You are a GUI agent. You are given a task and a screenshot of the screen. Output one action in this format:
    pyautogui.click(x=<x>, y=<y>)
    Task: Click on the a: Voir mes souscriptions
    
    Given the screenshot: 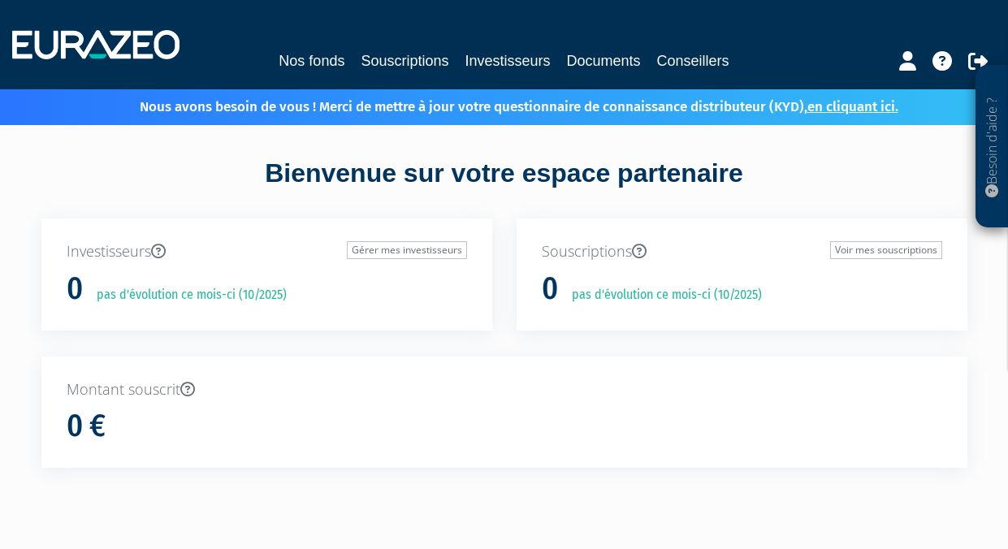 What is the action you would take?
    pyautogui.click(x=886, y=250)
    